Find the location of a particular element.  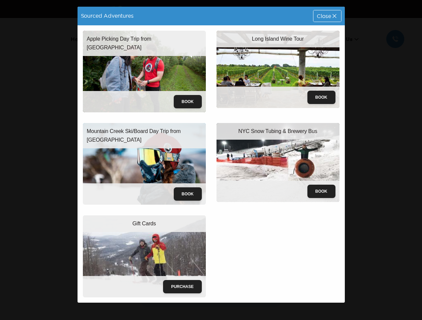

img: giftcards.jpg is located at coordinates (144, 256).